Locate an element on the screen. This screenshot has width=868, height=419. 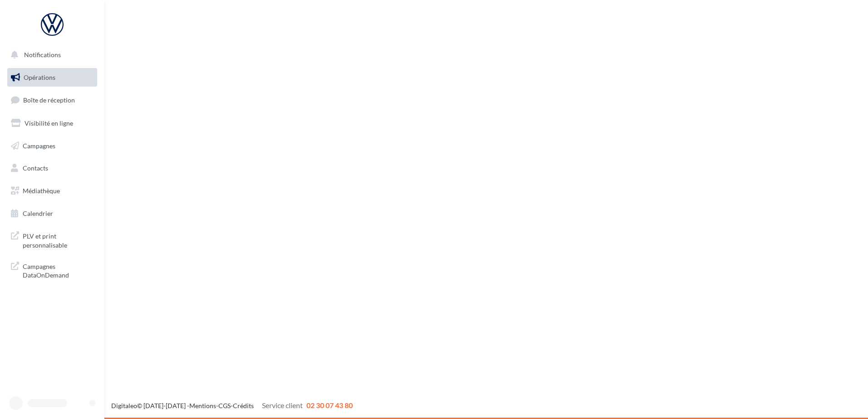
a: Calendrier is located at coordinates (52, 214).